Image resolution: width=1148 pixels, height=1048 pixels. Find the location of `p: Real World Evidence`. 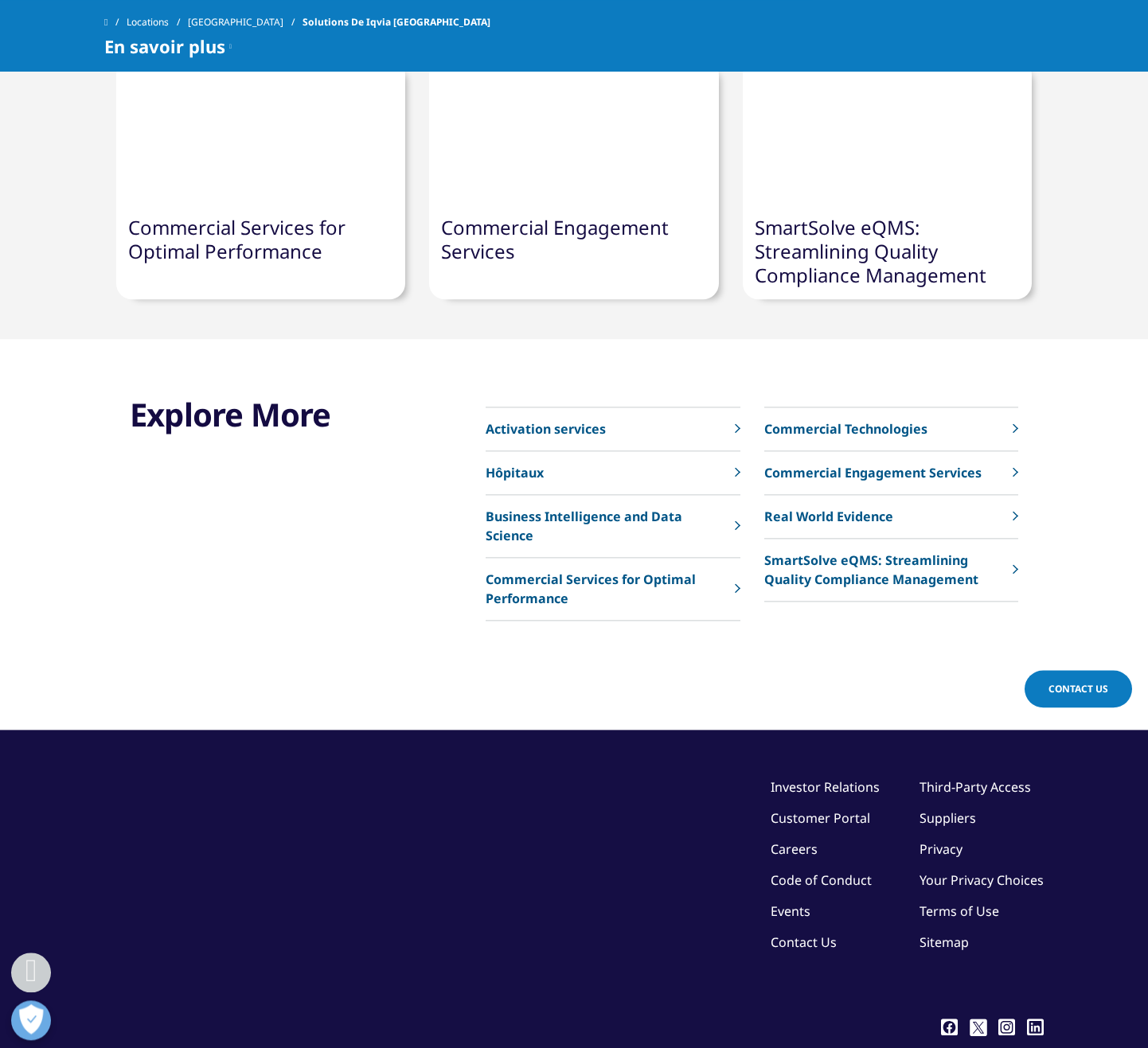

p: Real World Evidence is located at coordinates (829, 517).